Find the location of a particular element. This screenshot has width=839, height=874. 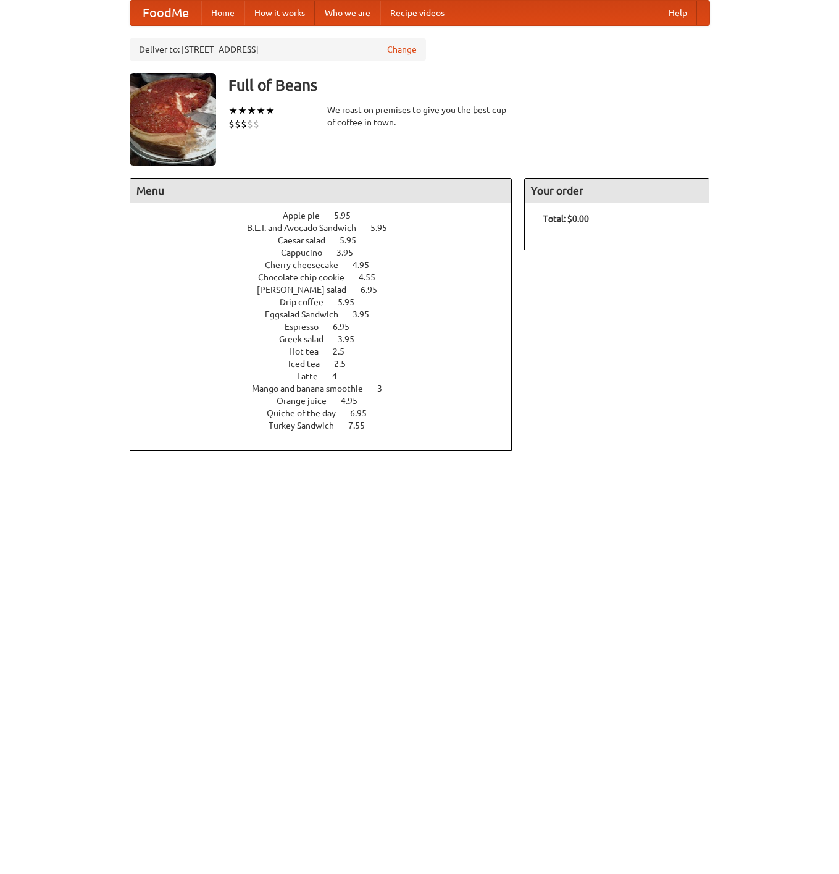

a: Cappucino 3.95 is located at coordinates (328, 253).